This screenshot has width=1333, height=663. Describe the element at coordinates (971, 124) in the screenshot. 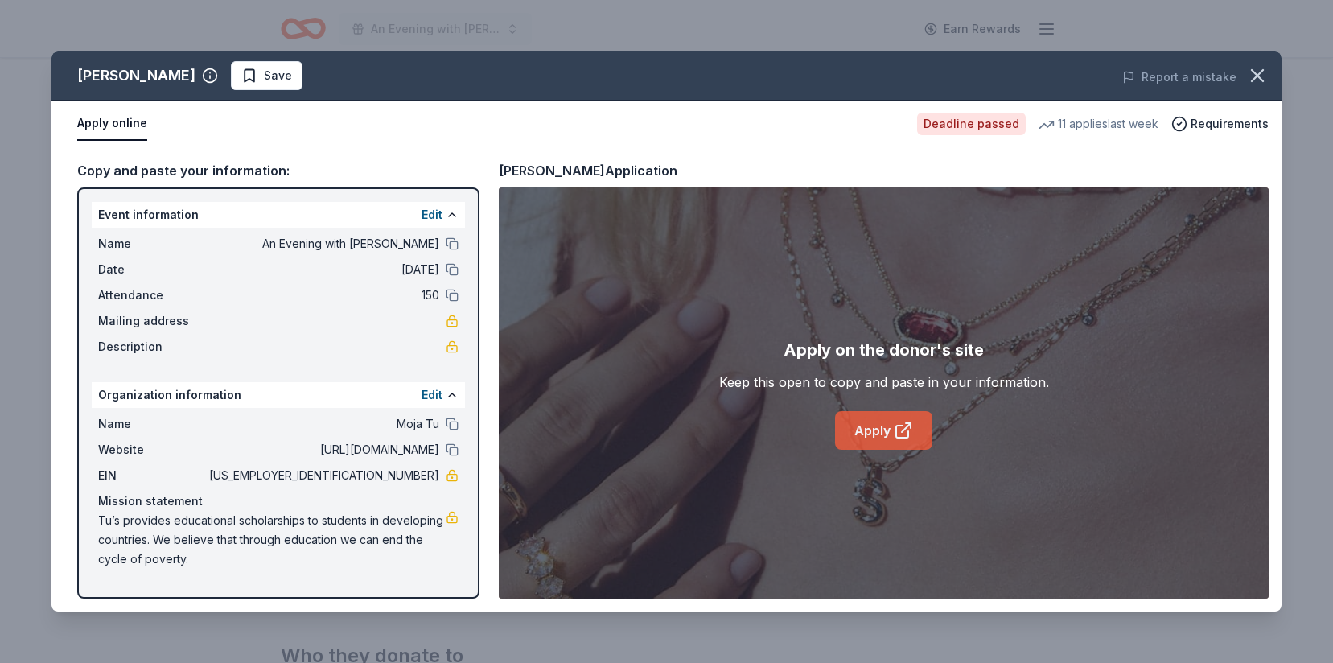

I see `div: Deadline passed` at that location.